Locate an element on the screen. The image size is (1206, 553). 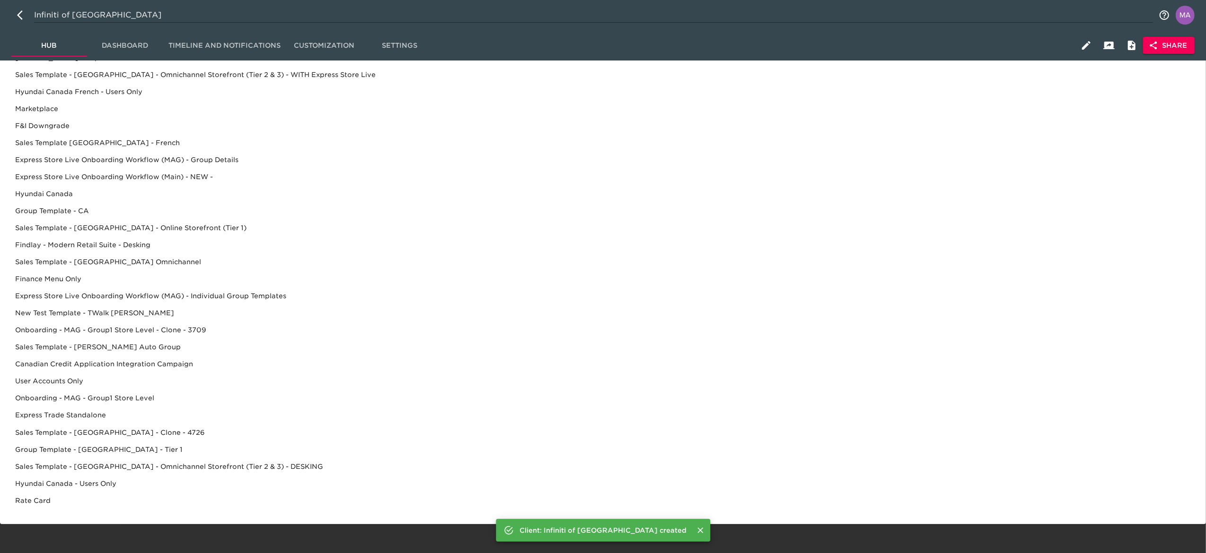
div: Findlay - Modern Retail Suite - Desking is located at coordinates (603, 245).